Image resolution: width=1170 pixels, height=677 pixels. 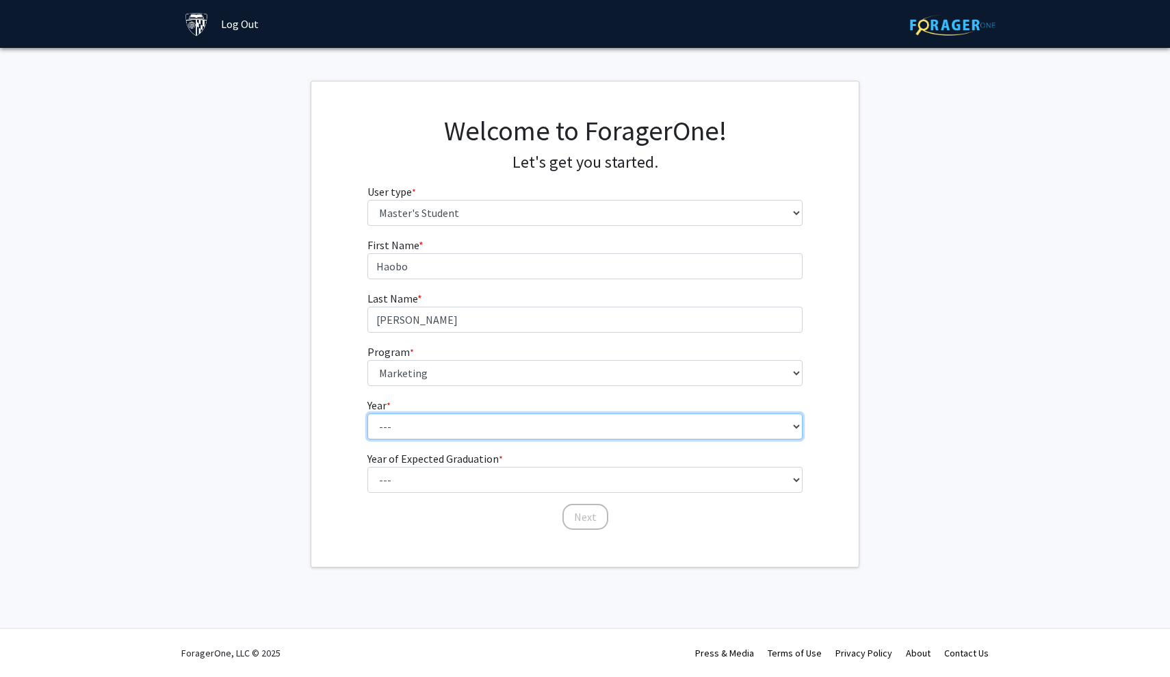 What do you see at coordinates (196, 24) in the screenshot?
I see `img: Johns Hopkins University Logo` at bounding box center [196, 24].